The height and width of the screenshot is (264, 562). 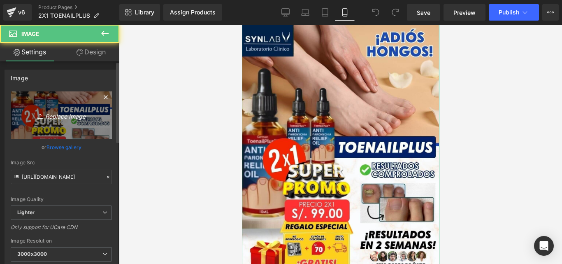 I want to click on span: Publish, so click(x=509, y=12).